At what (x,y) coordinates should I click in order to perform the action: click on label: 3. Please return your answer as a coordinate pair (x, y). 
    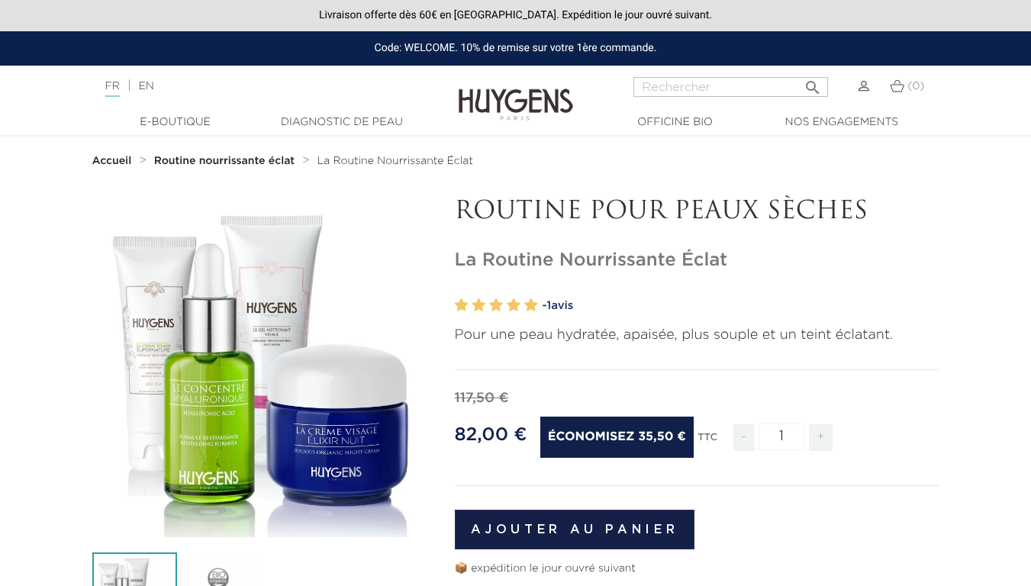
    Looking at the image, I should click on (496, 305).